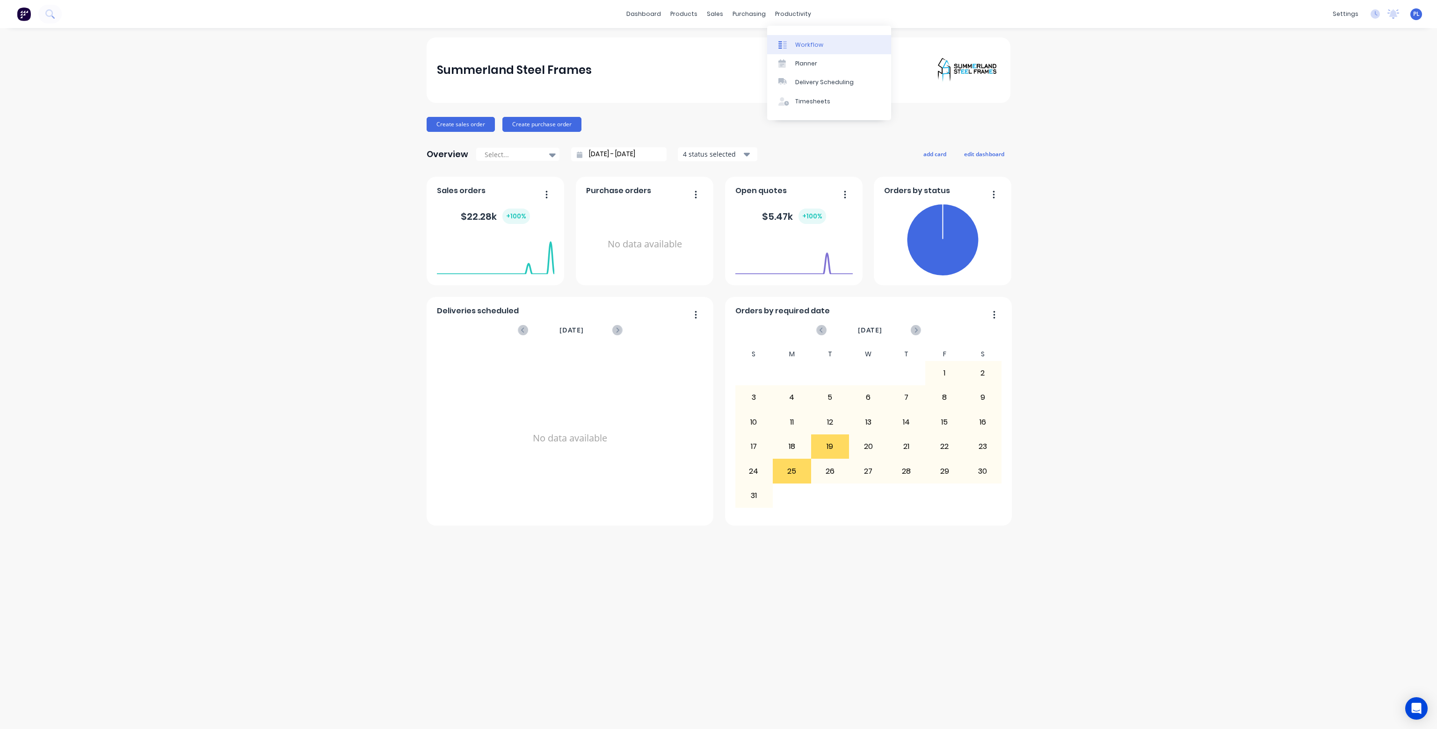  Describe the element at coordinates (983, 422) in the screenshot. I see `div: 16` at that location.